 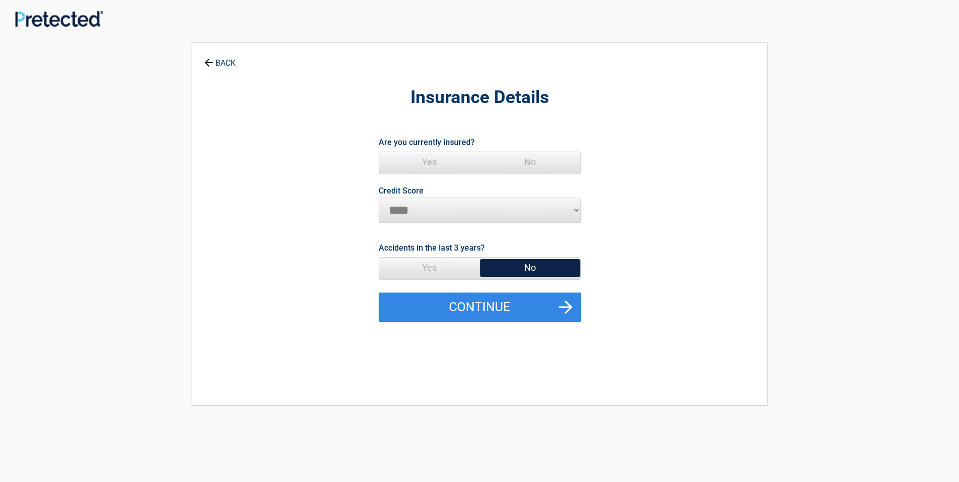 I want to click on img: Main Logo, so click(x=59, y=18).